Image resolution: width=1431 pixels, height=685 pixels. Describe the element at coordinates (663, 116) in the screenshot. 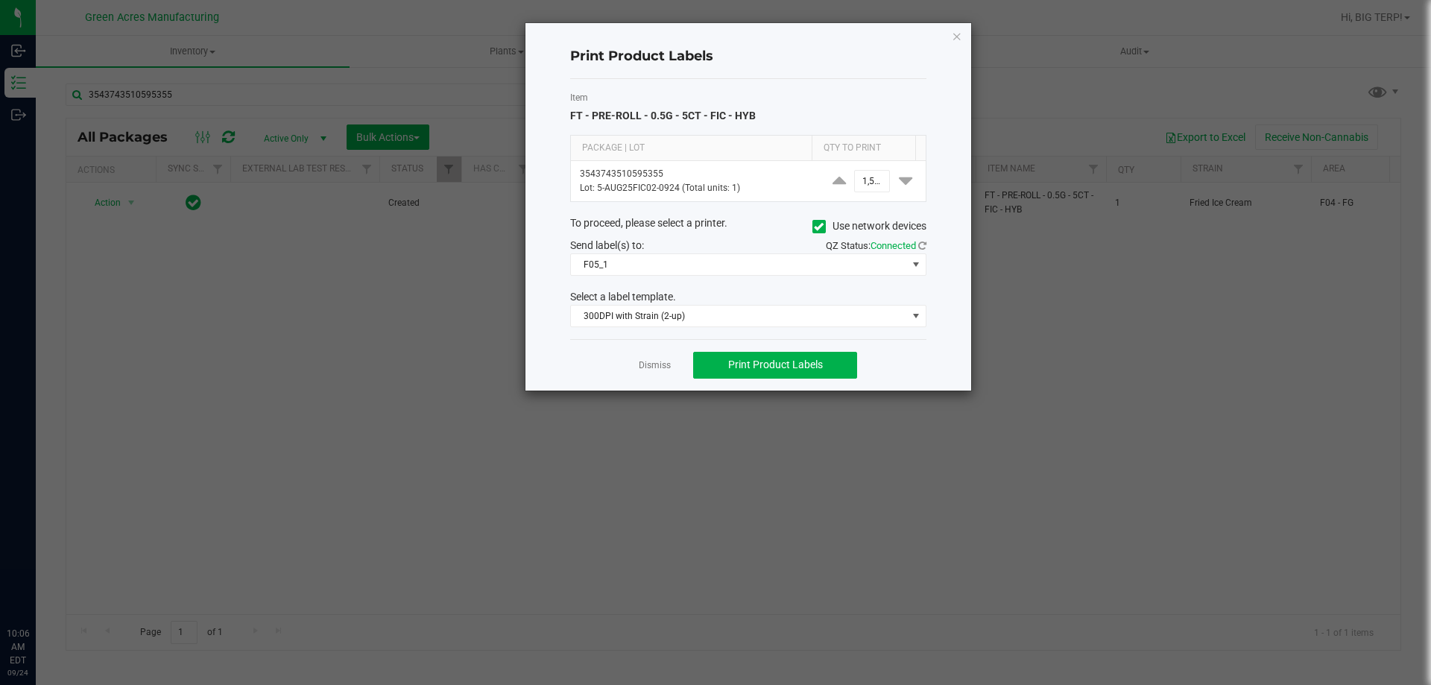

I see `span: FT - PRE-ROLL - 0.5G - 5CT - FIC - HYB` at that location.